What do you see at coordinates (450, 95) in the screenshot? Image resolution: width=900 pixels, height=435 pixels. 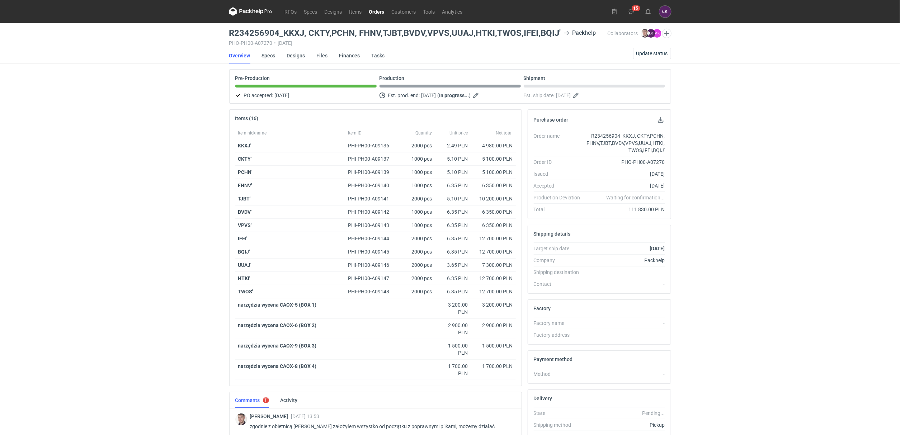 I see `div: Est. prod. end:` at bounding box center [450, 95].